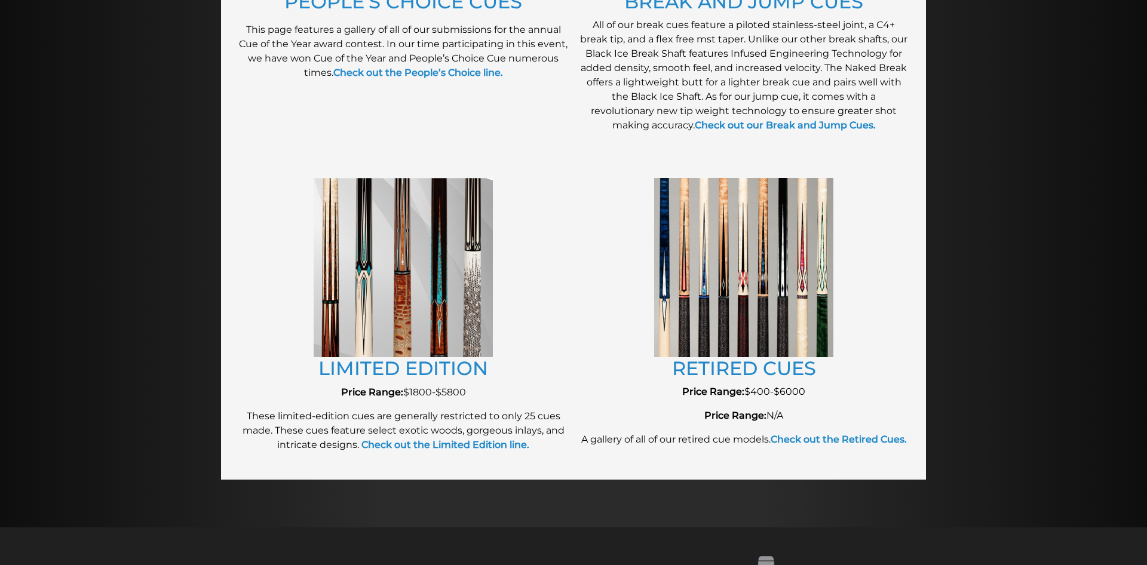  What do you see at coordinates (744, 75) in the screenshot?
I see `p: All of our break cues feature a piloted stainless-steel joint, a C4+ break tip, and a flex free m...` at bounding box center [744, 75].